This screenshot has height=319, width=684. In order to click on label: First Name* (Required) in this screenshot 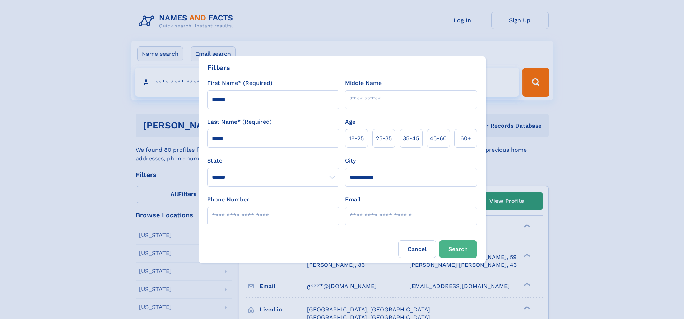, I will do `click(240, 83)`.